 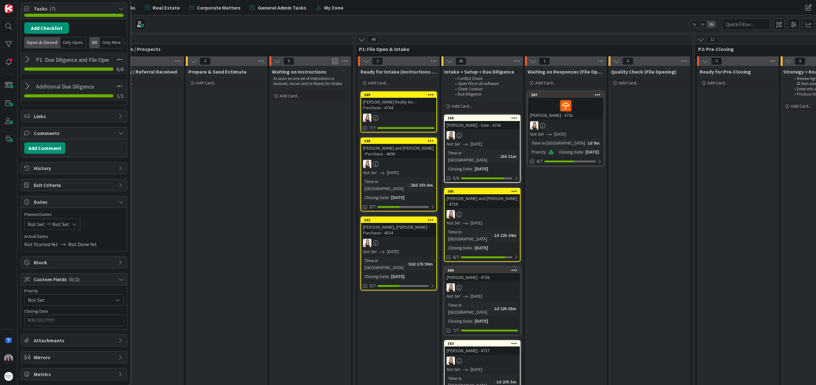 What do you see at coordinates (75, 280) in the screenshot?
I see `span: Custom Fields` at bounding box center [75, 280].